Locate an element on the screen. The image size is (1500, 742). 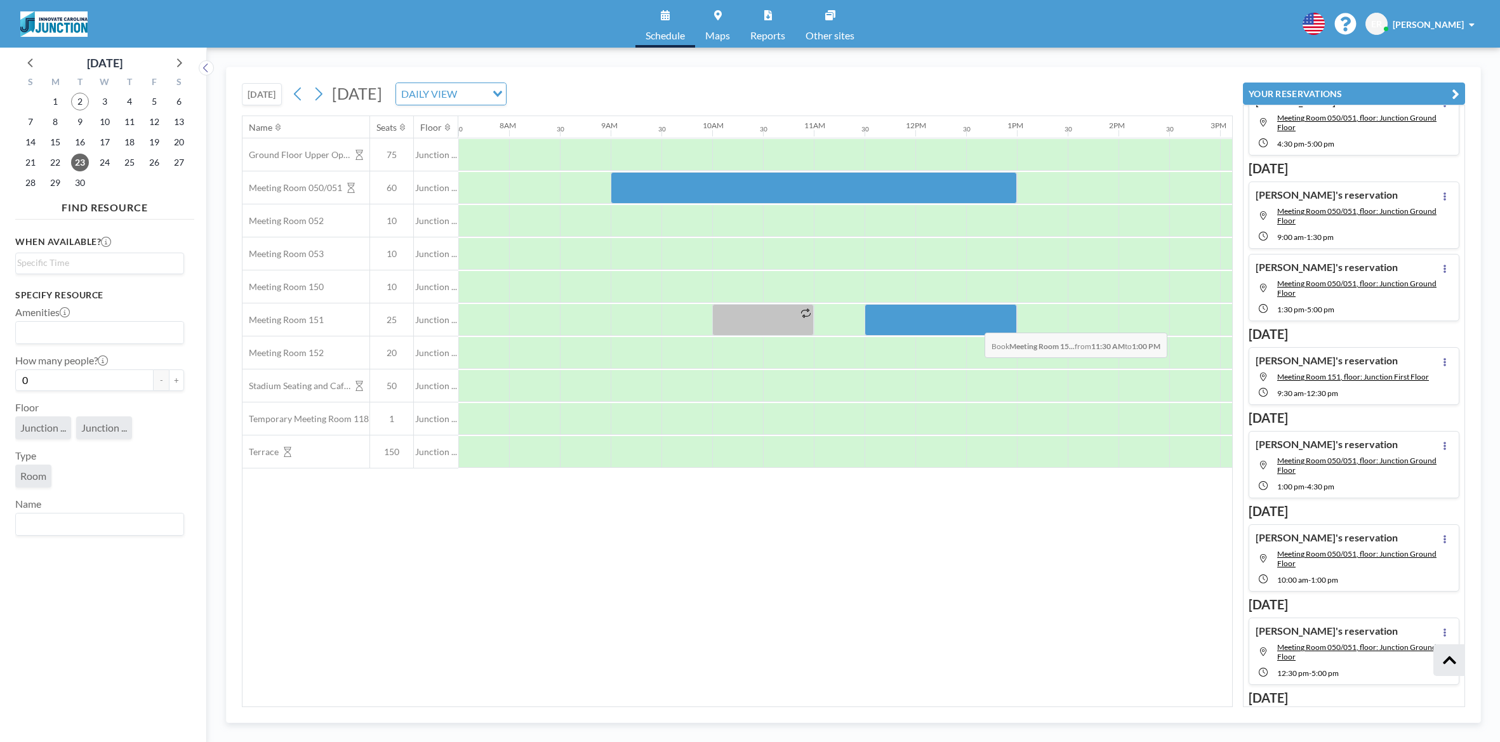
label: Type is located at coordinates (25, 456).